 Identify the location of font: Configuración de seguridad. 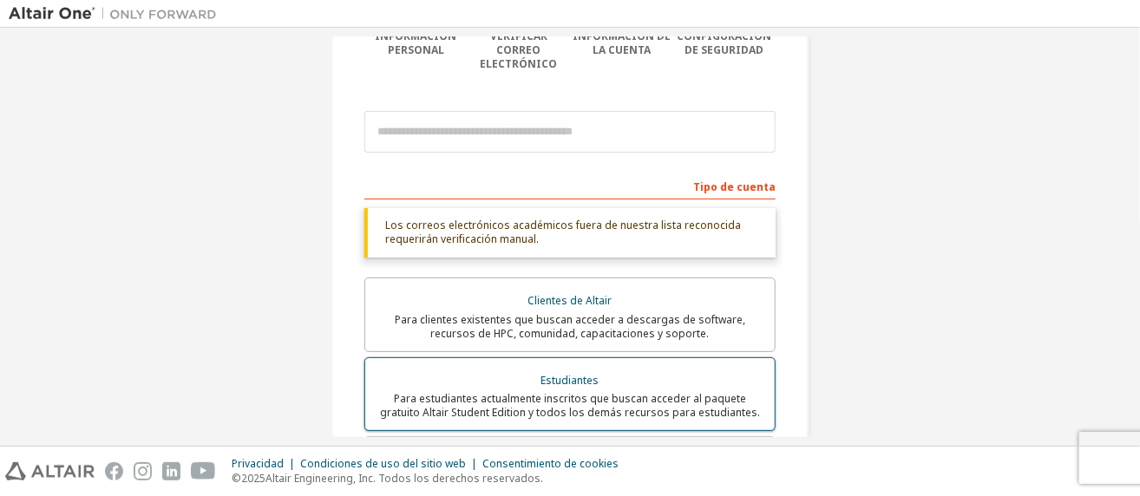
(724, 43).